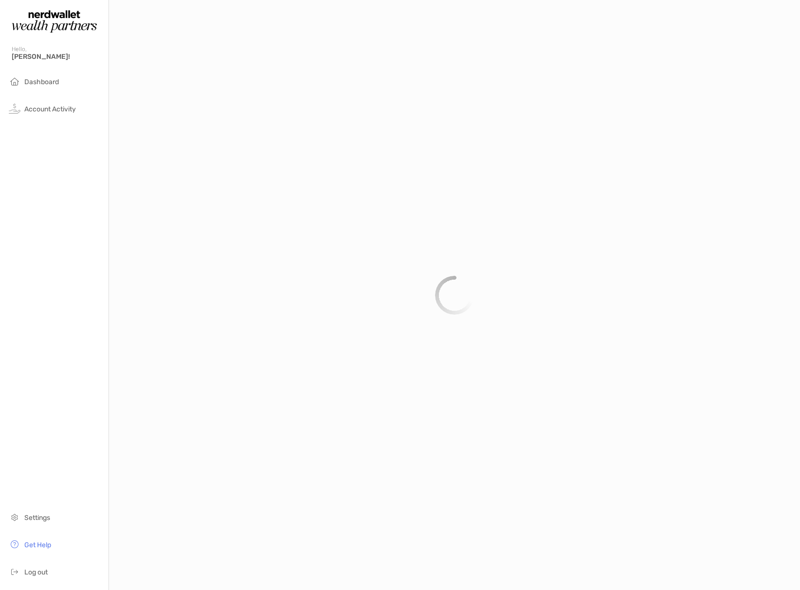 Image resolution: width=800 pixels, height=590 pixels. What do you see at coordinates (50, 109) in the screenshot?
I see `span: Account Activity` at bounding box center [50, 109].